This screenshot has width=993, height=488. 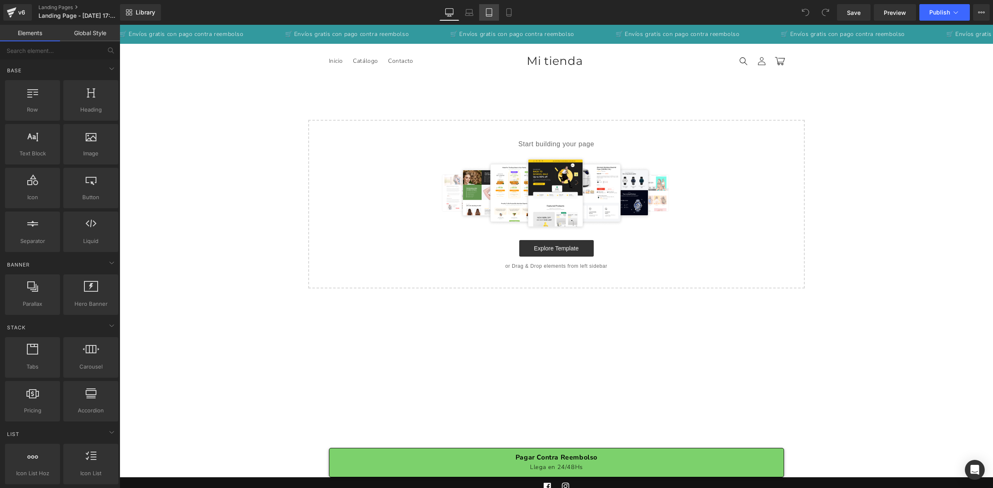 What do you see at coordinates (435, 36) in the screenshot?
I see `a: Mi tienda` at bounding box center [435, 36].